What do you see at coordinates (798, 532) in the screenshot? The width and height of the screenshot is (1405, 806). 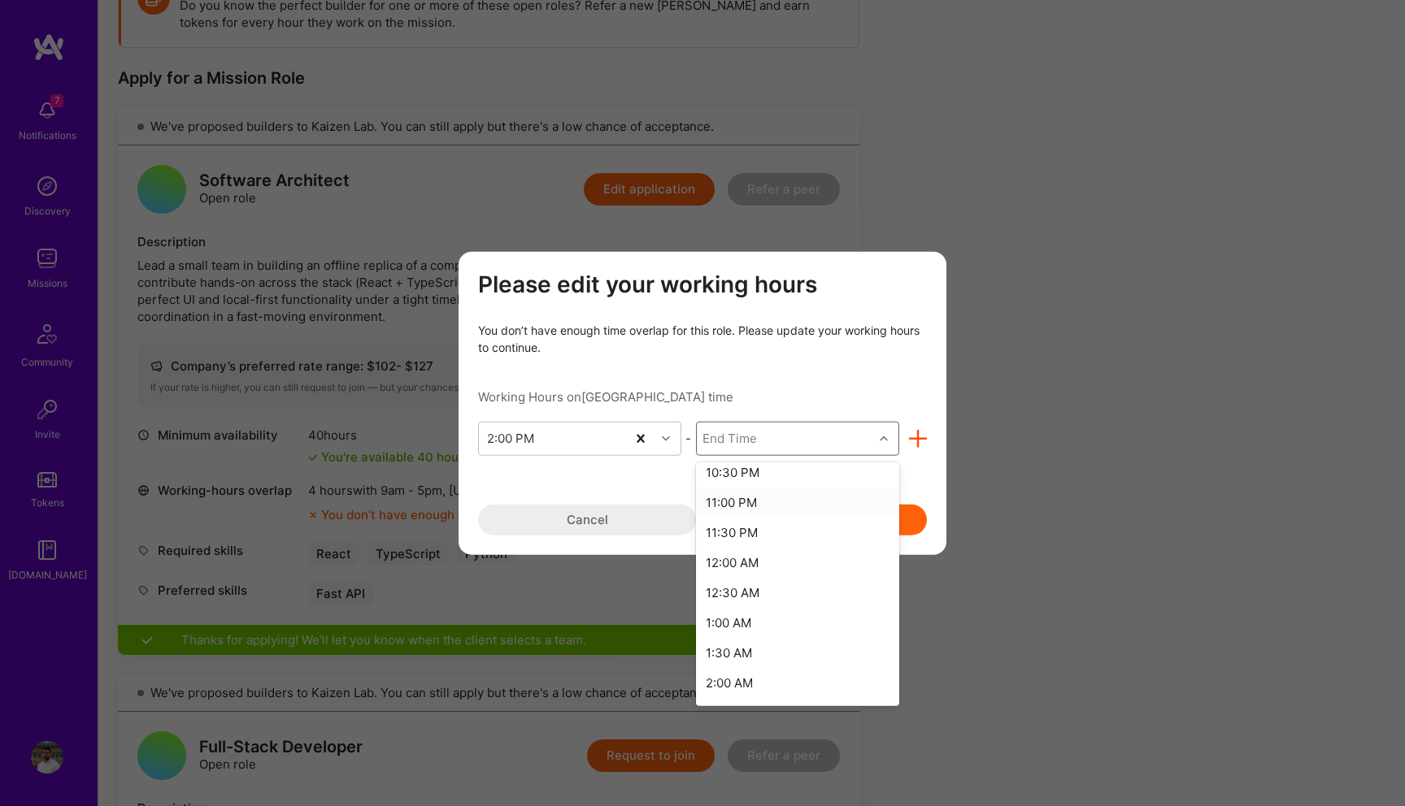 I see `div: 11:30 PM` at bounding box center [798, 532].